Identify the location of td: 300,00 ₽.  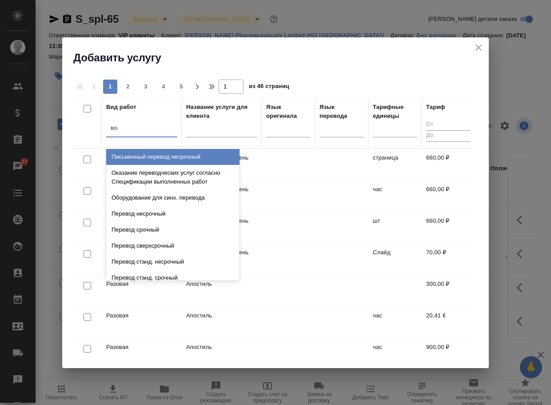
(449, 291).